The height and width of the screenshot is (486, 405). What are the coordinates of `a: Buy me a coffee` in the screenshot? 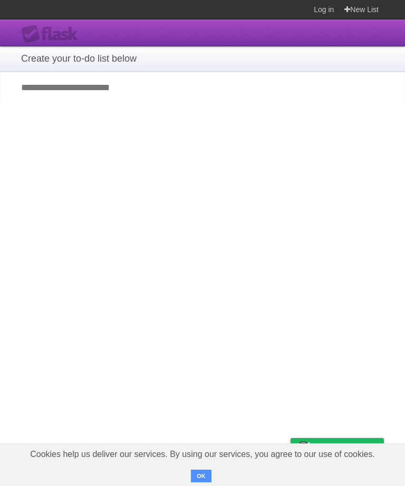 It's located at (337, 448).